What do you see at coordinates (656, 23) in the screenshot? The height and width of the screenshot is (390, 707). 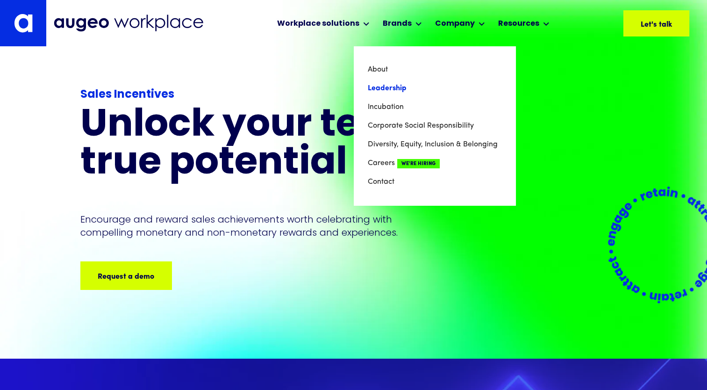 I see `a: Let's talk` at bounding box center [656, 23].